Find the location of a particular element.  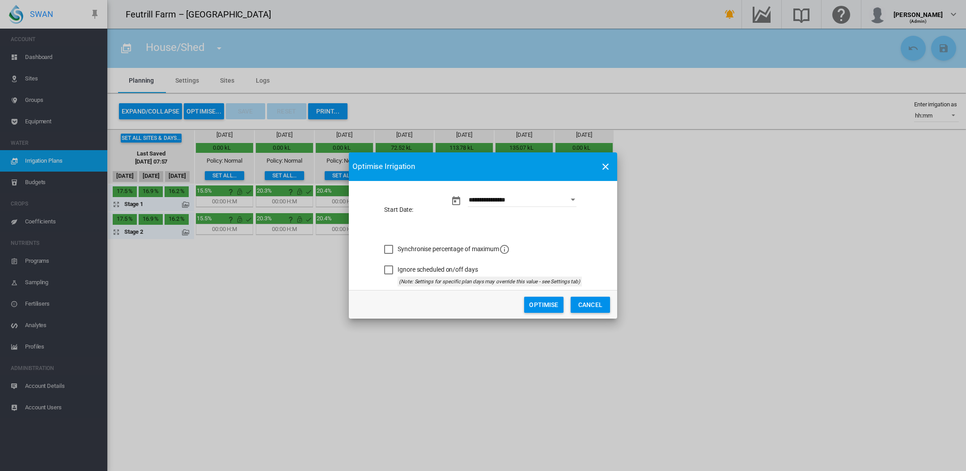

button: Cancel is located at coordinates (590, 305).